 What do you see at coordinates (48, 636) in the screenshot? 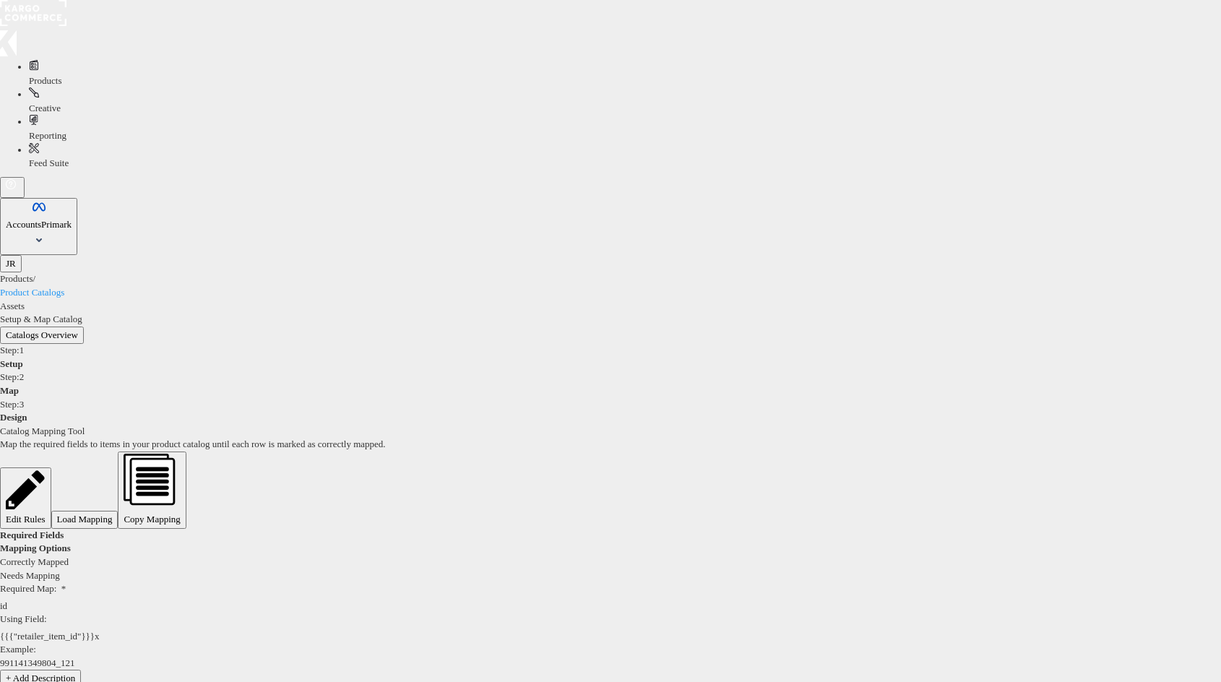
I see `span: "retailer_item_id"` at bounding box center [48, 636].